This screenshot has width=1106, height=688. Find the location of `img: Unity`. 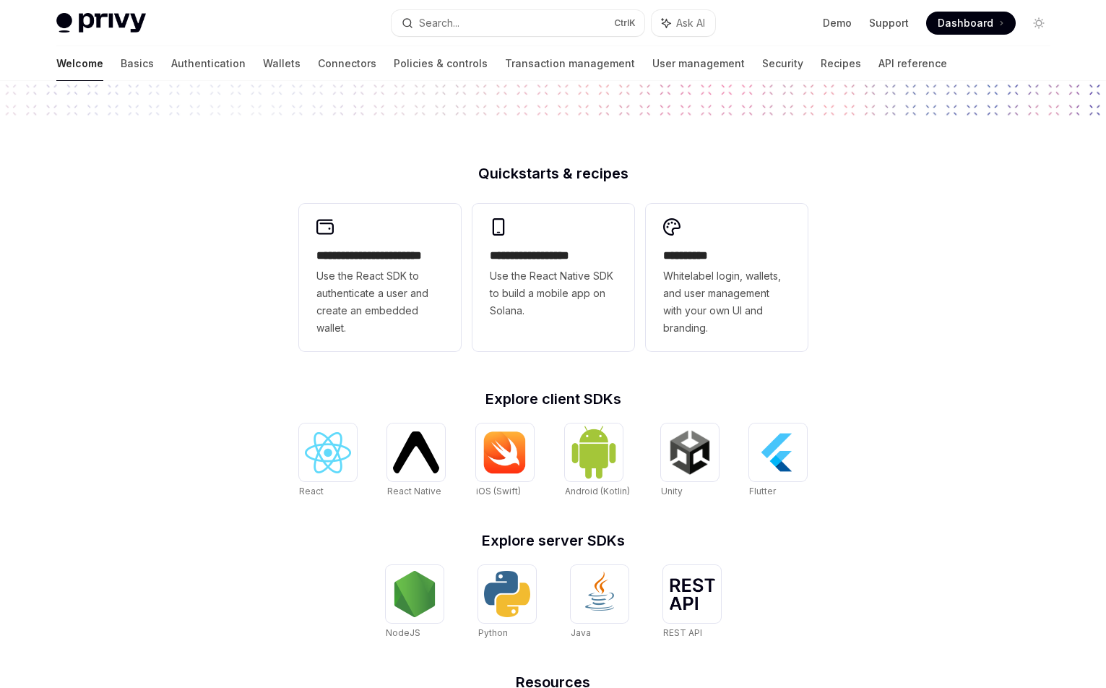

img: Unity is located at coordinates (690, 452).